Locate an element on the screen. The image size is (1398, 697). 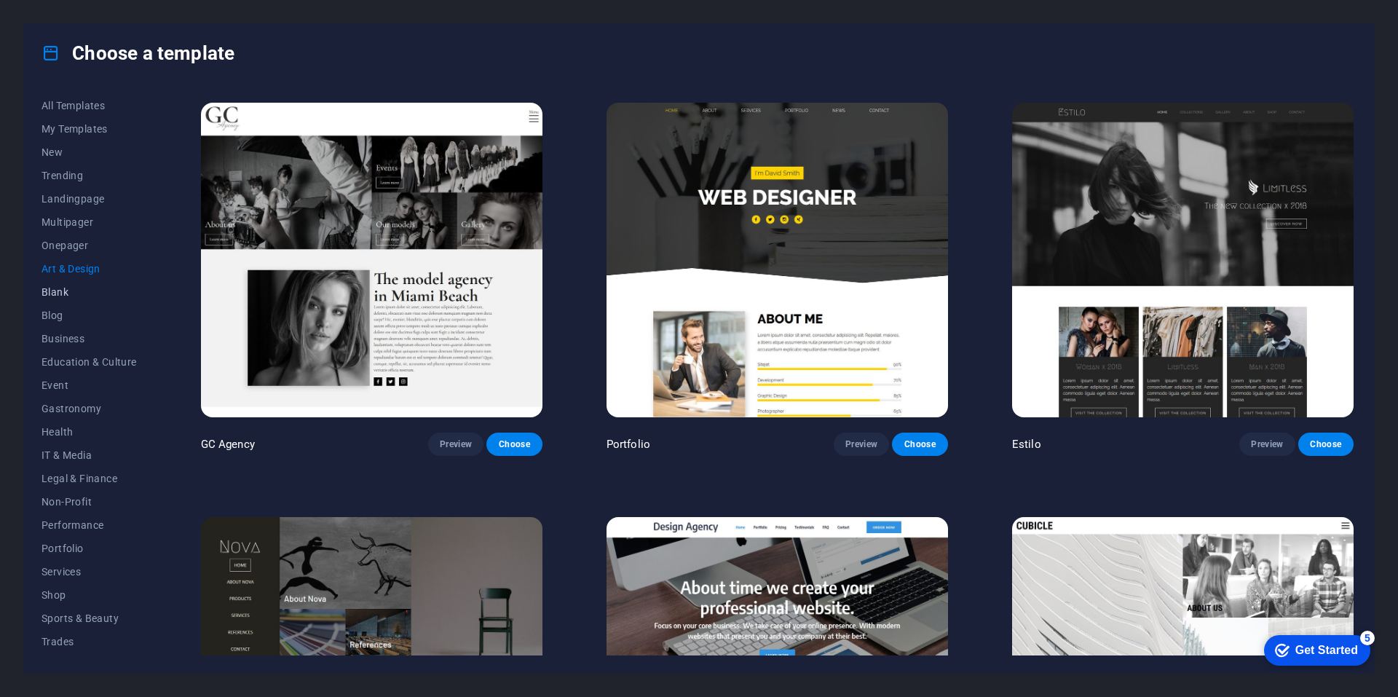
span: All Templates is located at coordinates (89, 106).